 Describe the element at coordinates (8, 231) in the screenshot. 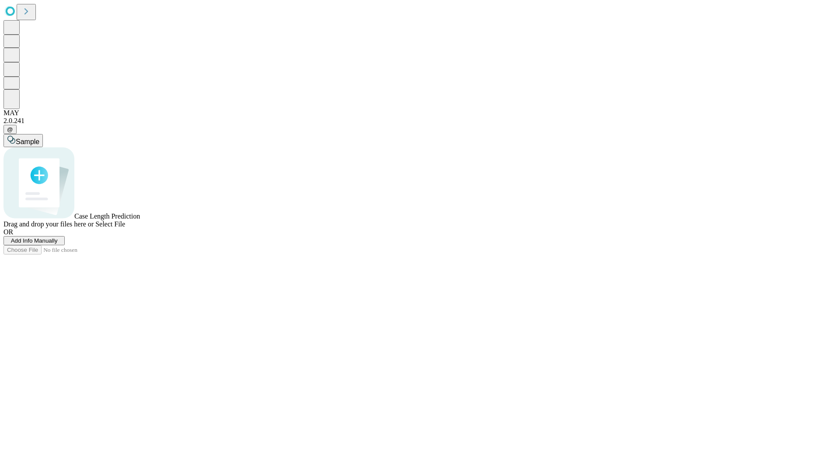

I see `span: OR` at that location.